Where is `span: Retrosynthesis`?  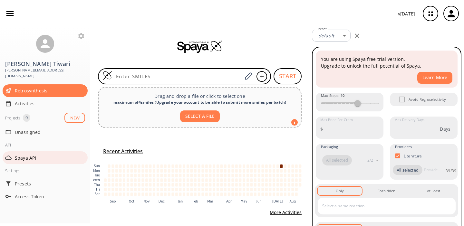 span: Retrosynthesis is located at coordinates (50, 91).